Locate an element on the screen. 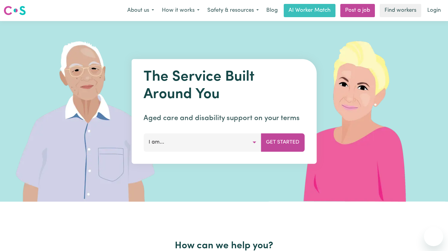 The height and width of the screenshot is (251, 448). a: Post a job is located at coordinates (357, 11).